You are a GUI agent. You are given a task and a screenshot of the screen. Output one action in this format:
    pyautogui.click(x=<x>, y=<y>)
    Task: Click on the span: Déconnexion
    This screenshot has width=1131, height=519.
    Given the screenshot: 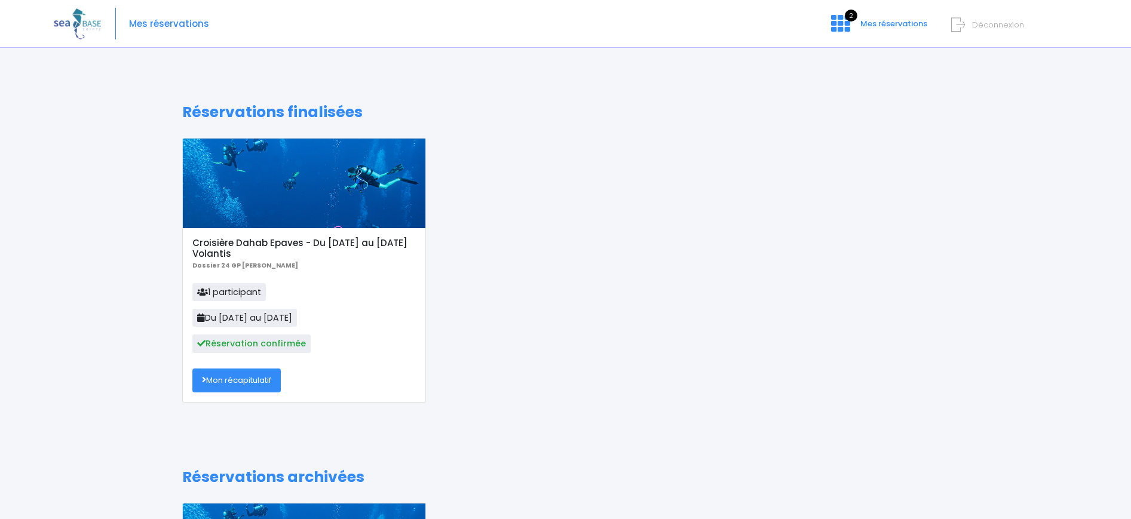 What is the action you would take?
    pyautogui.click(x=998, y=24)
    